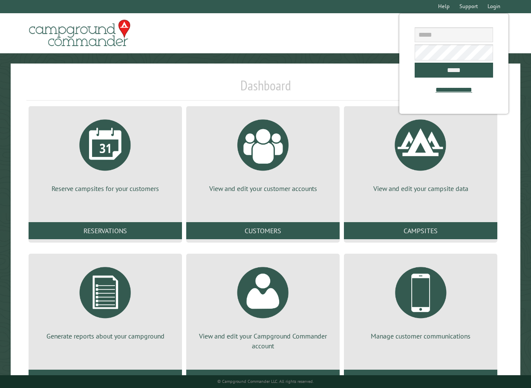  I want to click on a: View and edit your campsite data, so click(421, 153).